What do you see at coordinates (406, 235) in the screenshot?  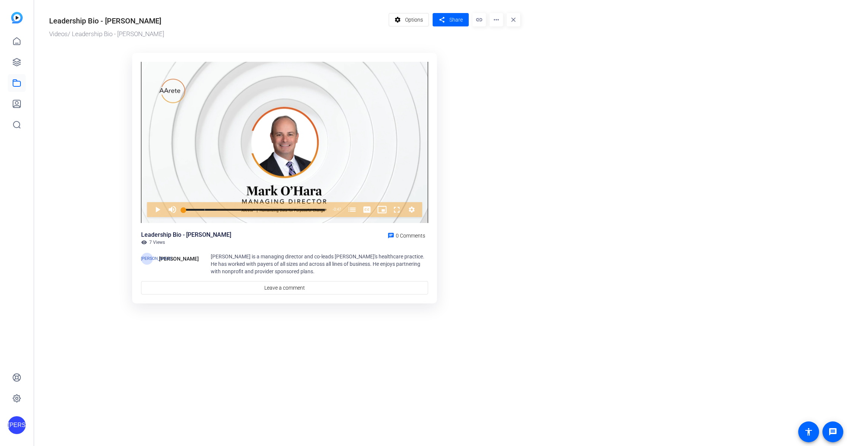 I see `a: 0 Comments` at bounding box center [406, 235].